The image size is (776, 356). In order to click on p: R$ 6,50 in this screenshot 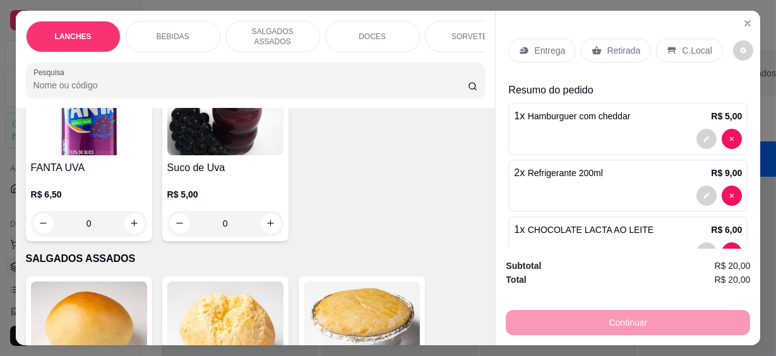, I will do `click(89, 194)`.